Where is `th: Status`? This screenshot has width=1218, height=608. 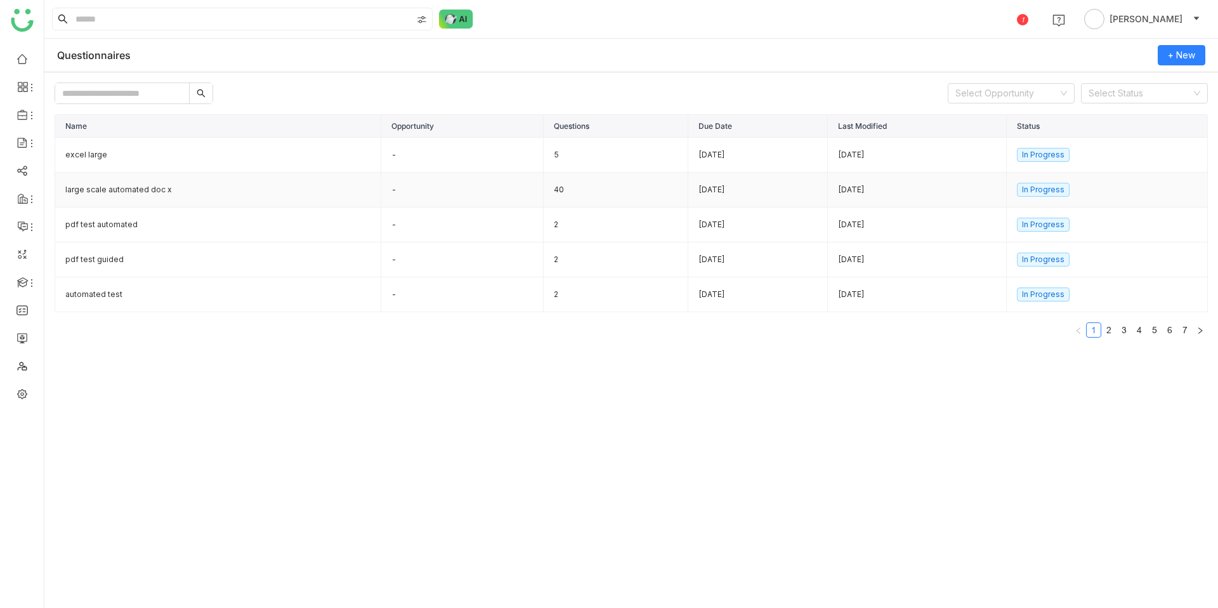 th: Status is located at coordinates (1107, 126).